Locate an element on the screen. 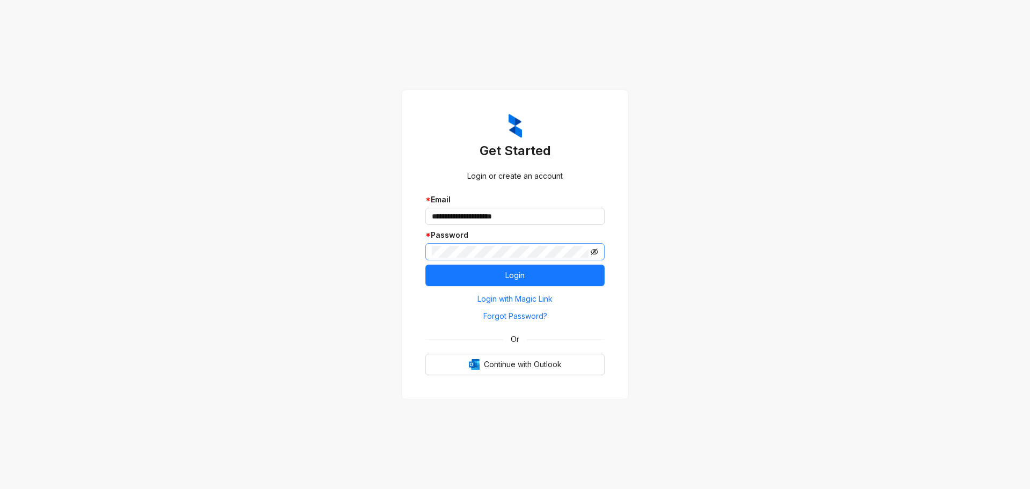 The image size is (1030, 489). span: Login with Magic Link is located at coordinates (515, 299).